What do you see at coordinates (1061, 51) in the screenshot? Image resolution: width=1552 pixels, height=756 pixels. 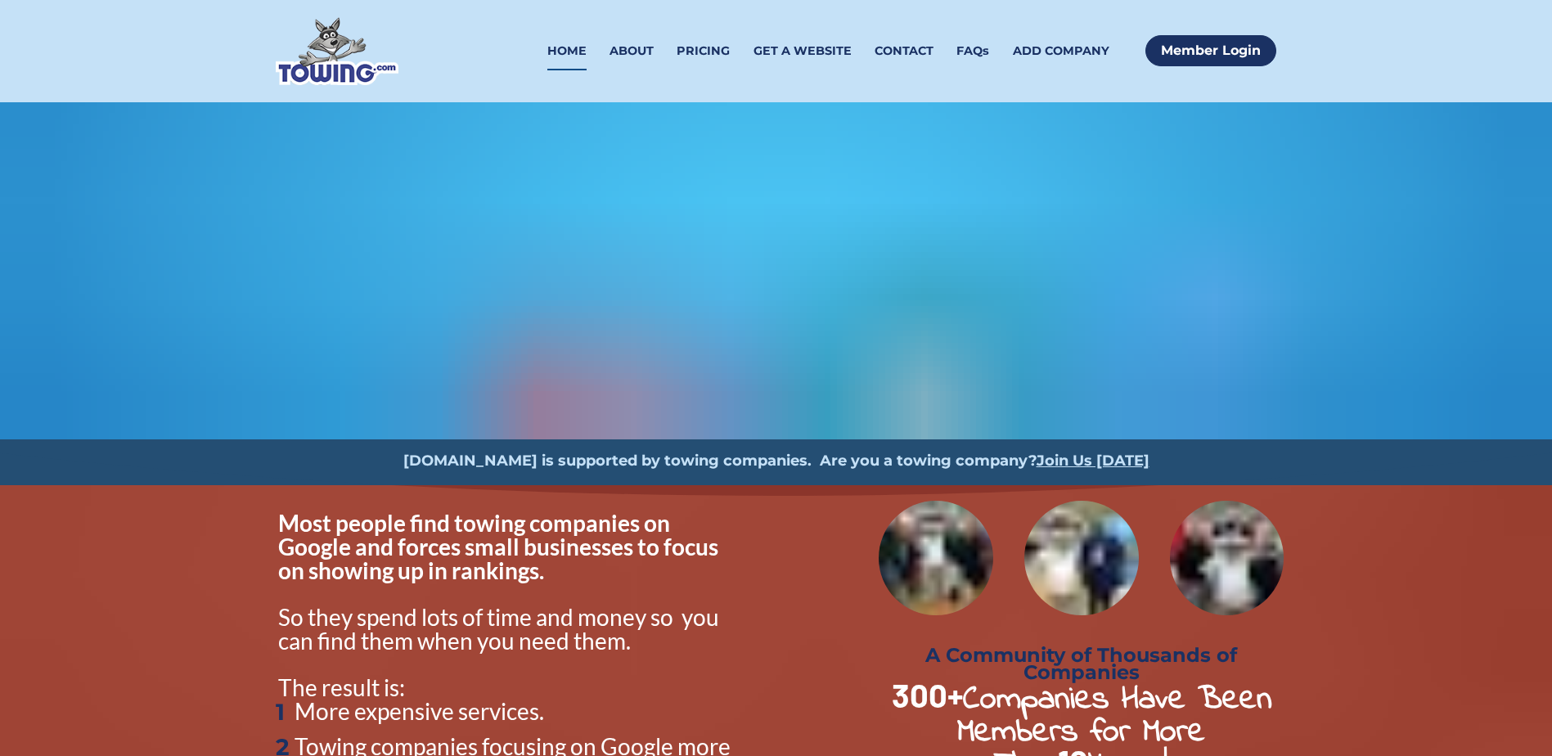 I see `a: ADD COMPANY` at bounding box center [1061, 51].